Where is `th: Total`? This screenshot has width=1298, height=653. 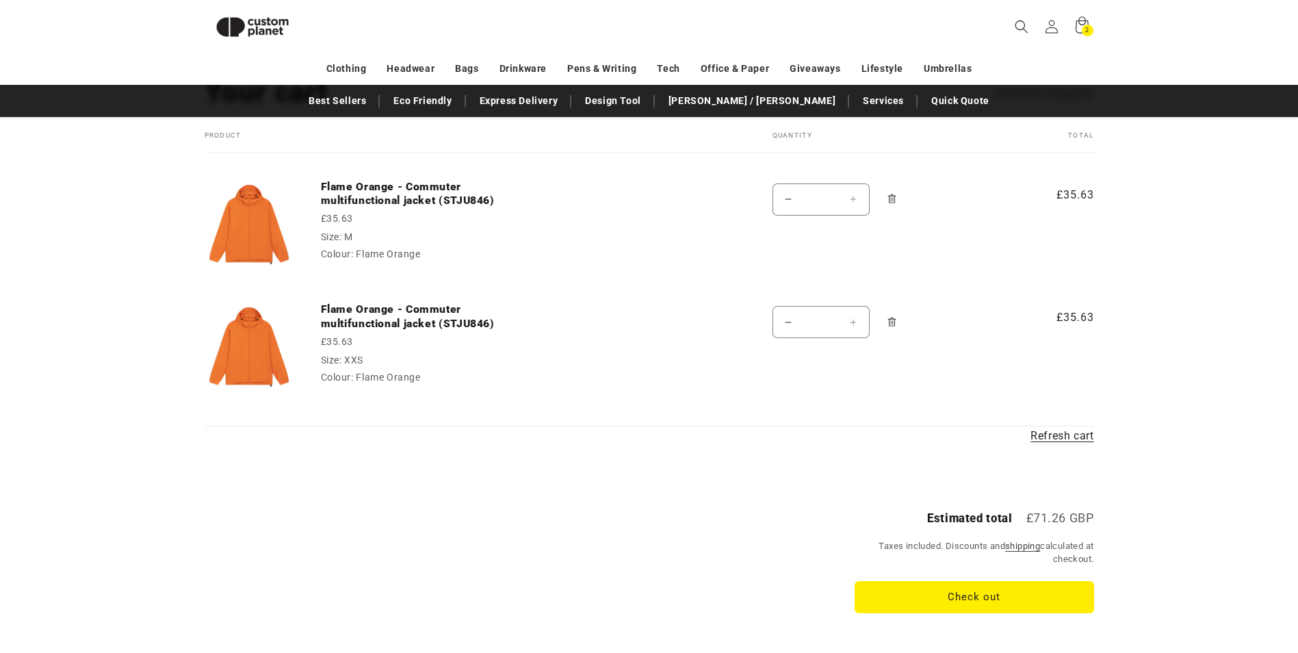 th: Total is located at coordinates (1043, 142).